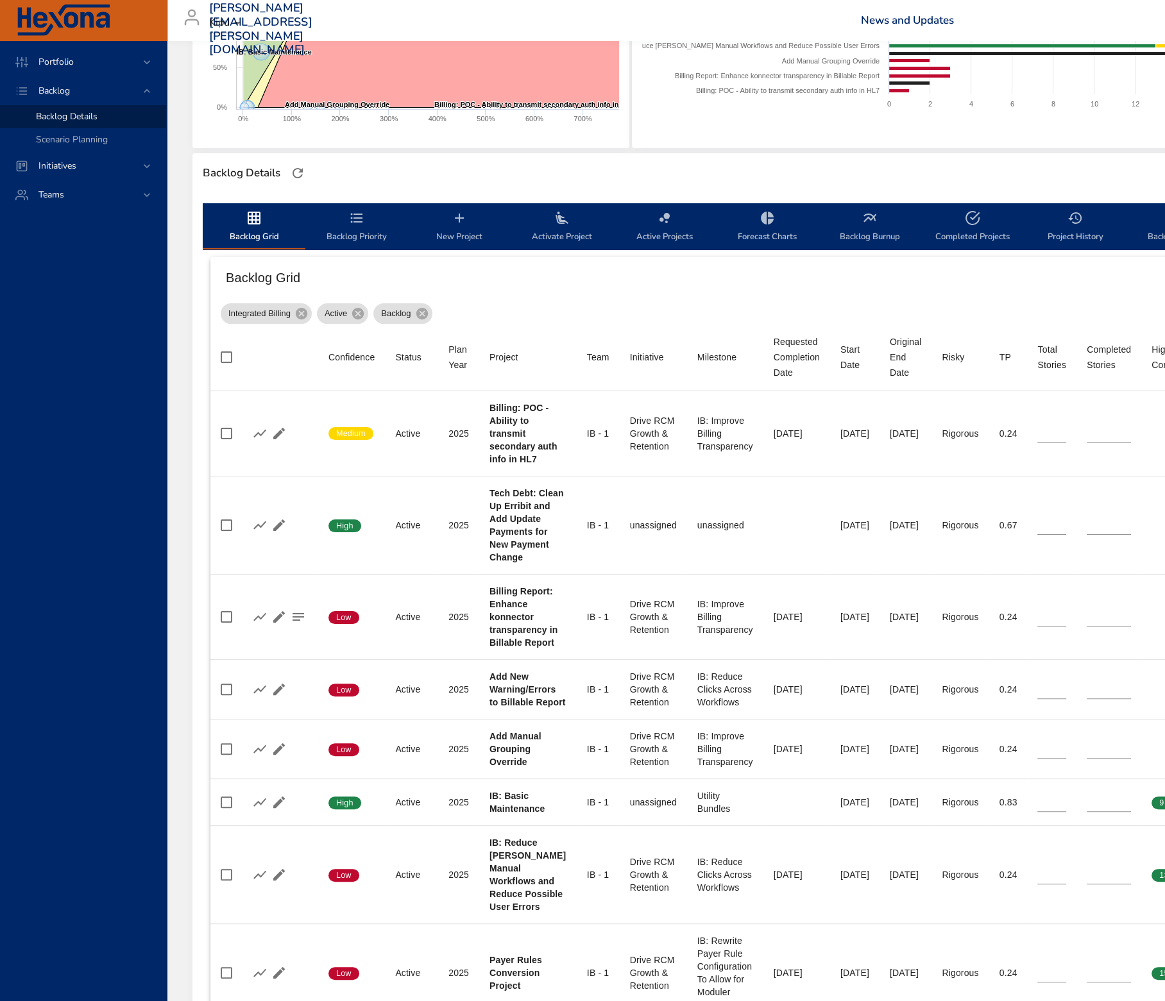 The image size is (1165, 1001). What do you see at coordinates (796, 357) in the screenshot?
I see `span: Requested Completion Date` at bounding box center [796, 357].